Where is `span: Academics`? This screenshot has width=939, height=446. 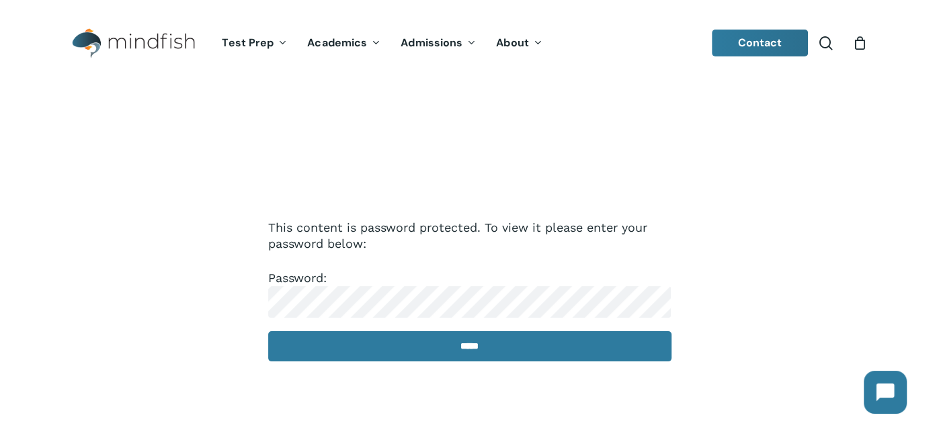 span: Academics is located at coordinates (337, 42).